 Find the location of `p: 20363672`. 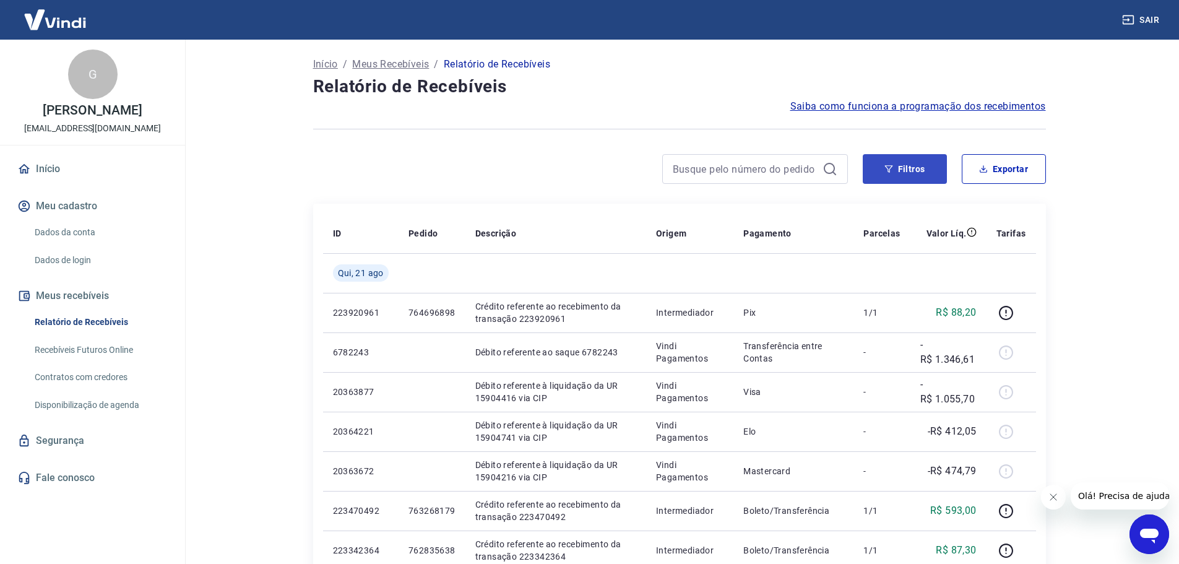

p: 20363672 is located at coordinates (361, 471).